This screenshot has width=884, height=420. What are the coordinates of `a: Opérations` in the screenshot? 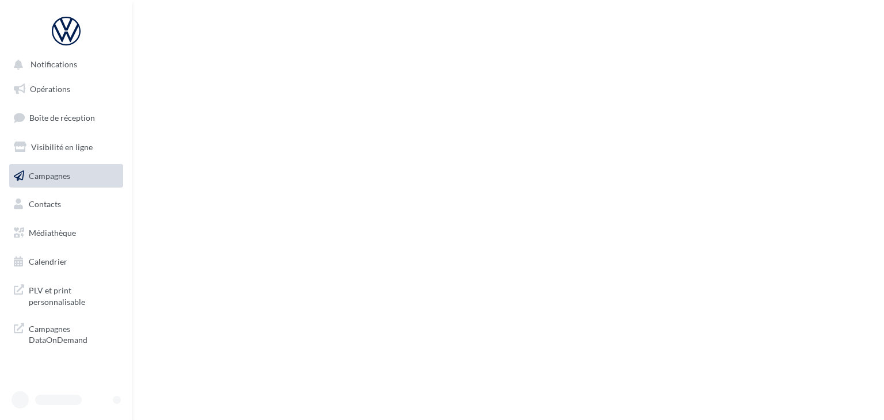 It's located at (66, 89).